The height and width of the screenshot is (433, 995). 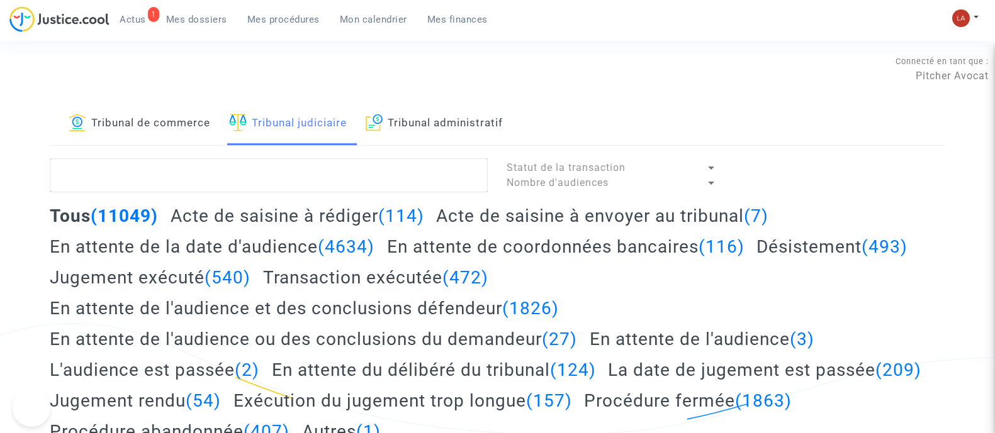 I want to click on span: Statut de la transaction, so click(x=566, y=167).